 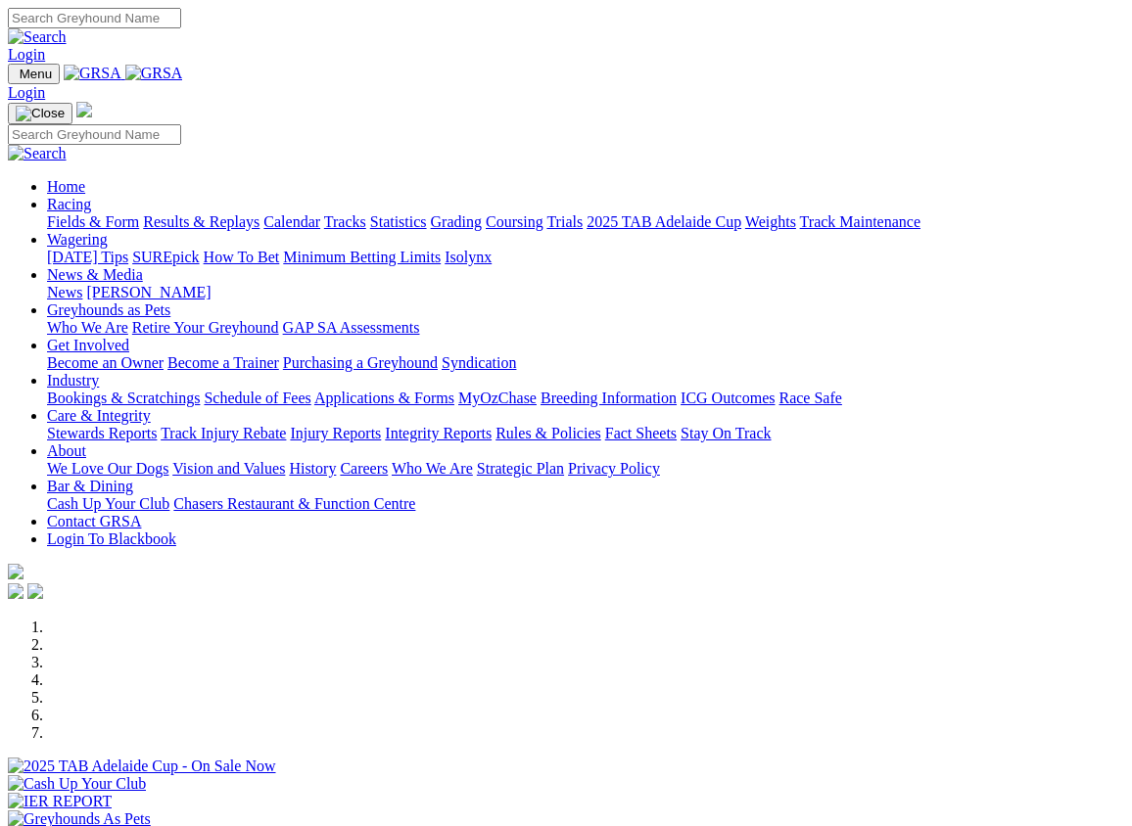 What do you see at coordinates (585, 363) in the screenshot?
I see `div: Get Involved` at bounding box center [585, 363].